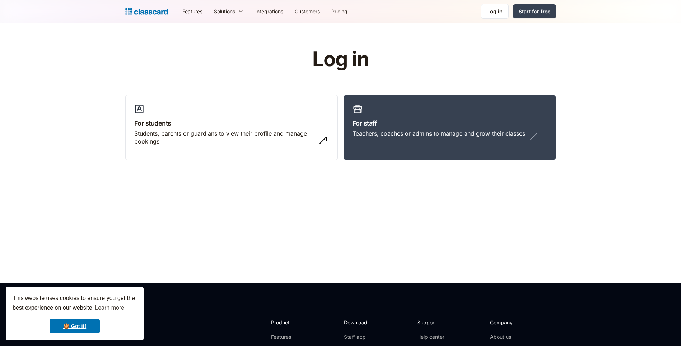 The image size is (681, 346). Describe the element at coordinates (339, 11) in the screenshot. I see `a: Pricing` at that location.